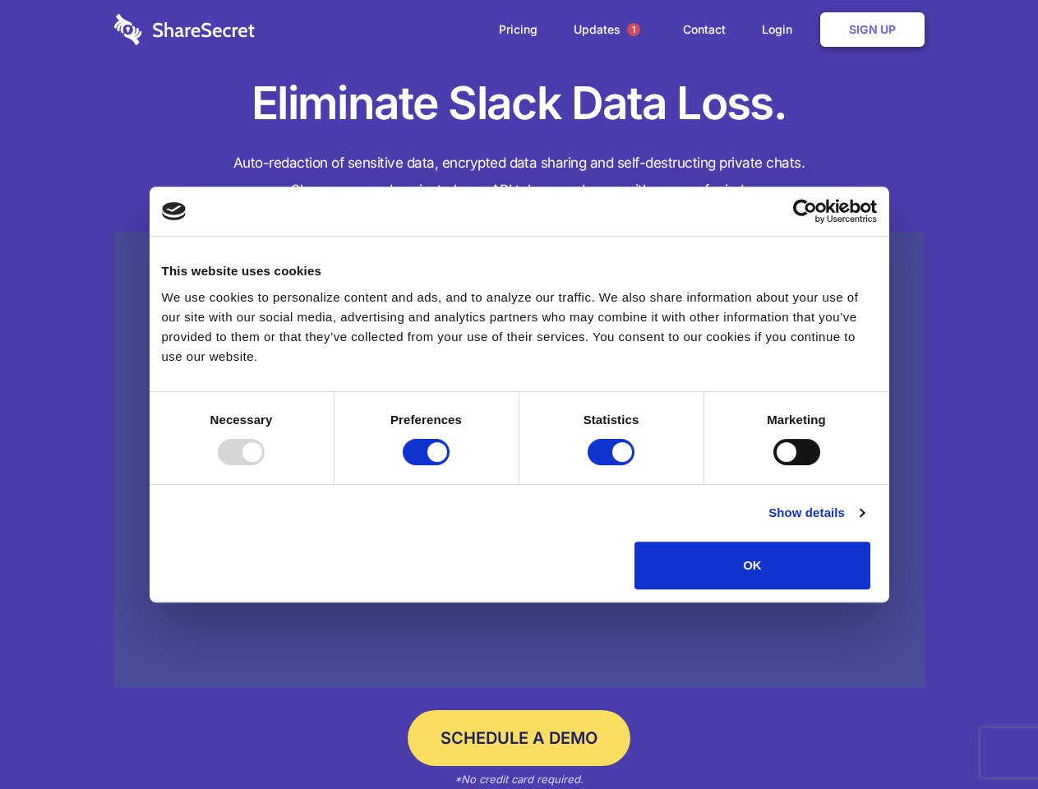 The image size is (1038, 789). What do you see at coordinates (519, 271) in the screenshot?
I see `div: This website uses cookies` at bounding box center [519, 271].